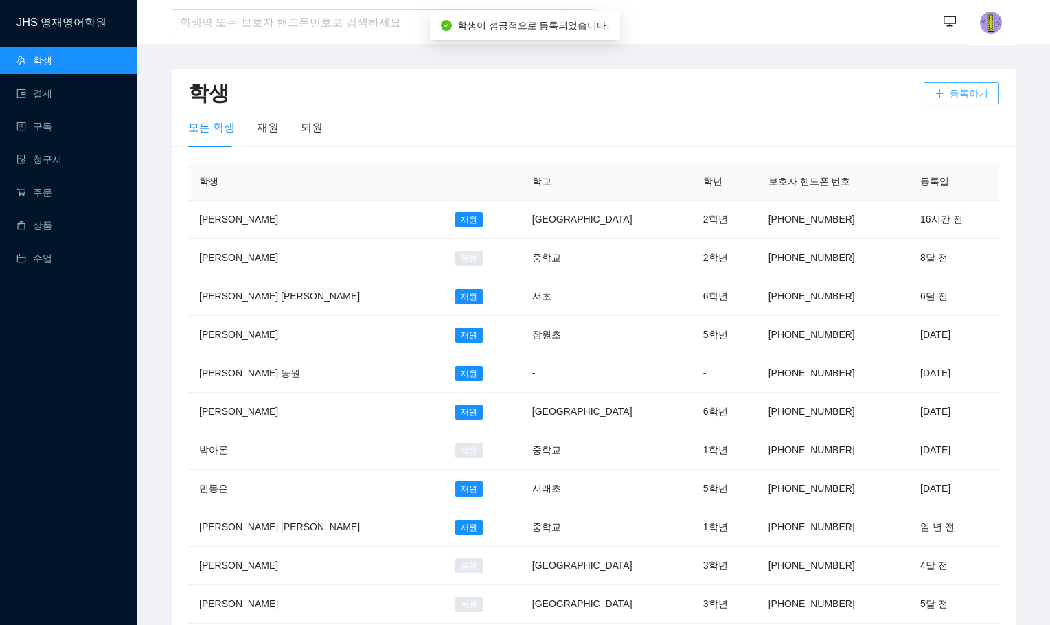 The height and width of the screenshot is (625, 1050). I want to click on td: 민동은, so click(316, 489).